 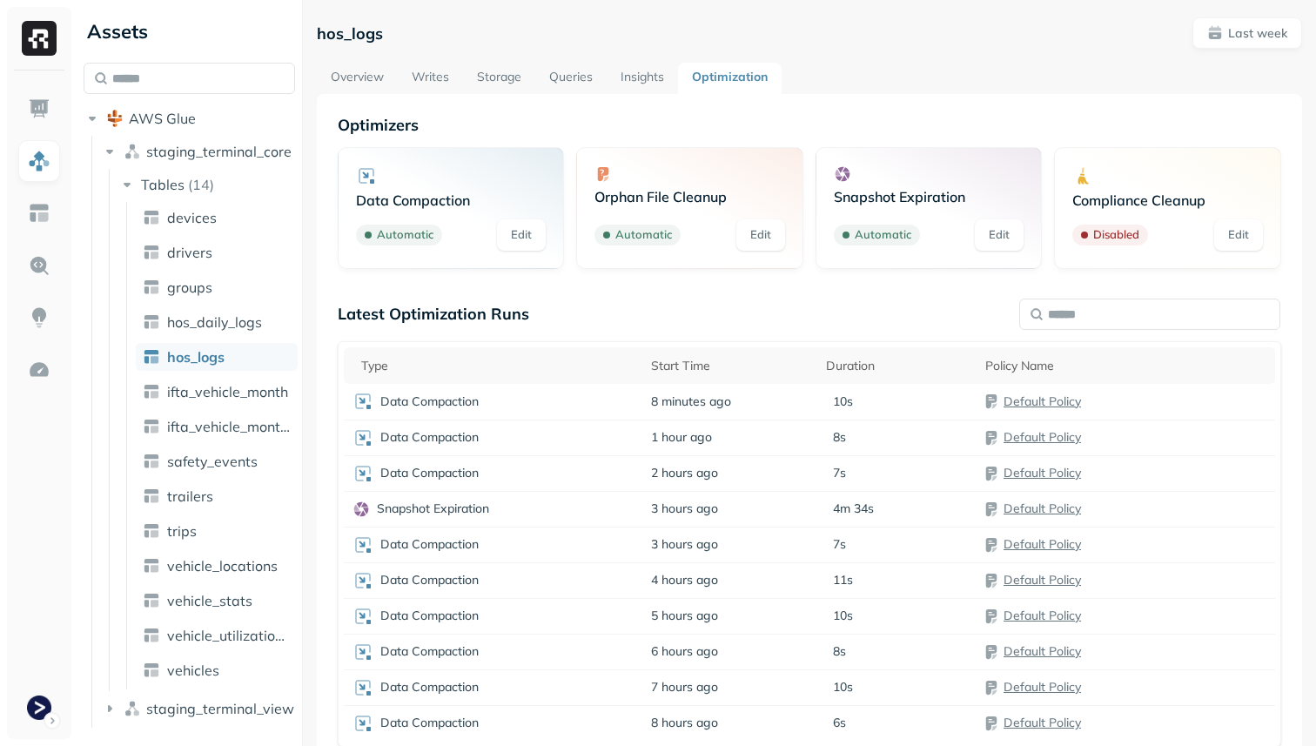 I want to click on a: Writes, so click(x=430, y=78).